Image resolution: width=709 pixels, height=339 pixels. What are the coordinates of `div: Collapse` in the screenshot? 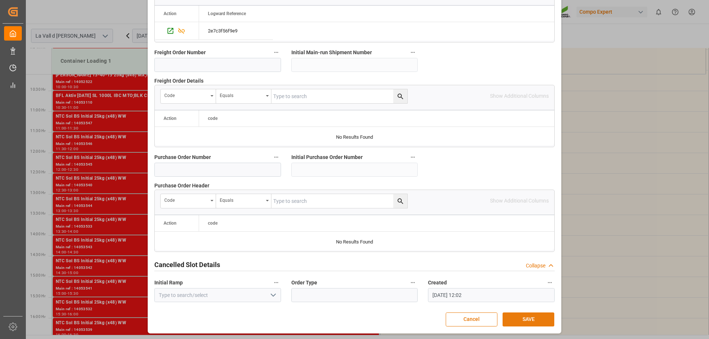 It's located at (535, 266).